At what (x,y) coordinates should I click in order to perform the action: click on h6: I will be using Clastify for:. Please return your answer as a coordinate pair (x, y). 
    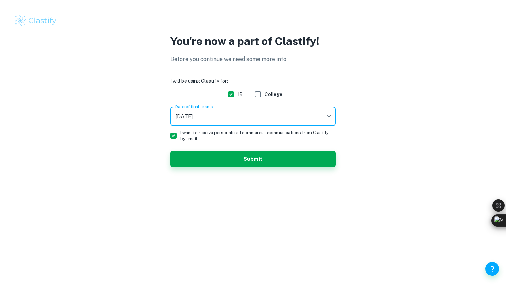
    Looking at the image, I should click on (253, 81).